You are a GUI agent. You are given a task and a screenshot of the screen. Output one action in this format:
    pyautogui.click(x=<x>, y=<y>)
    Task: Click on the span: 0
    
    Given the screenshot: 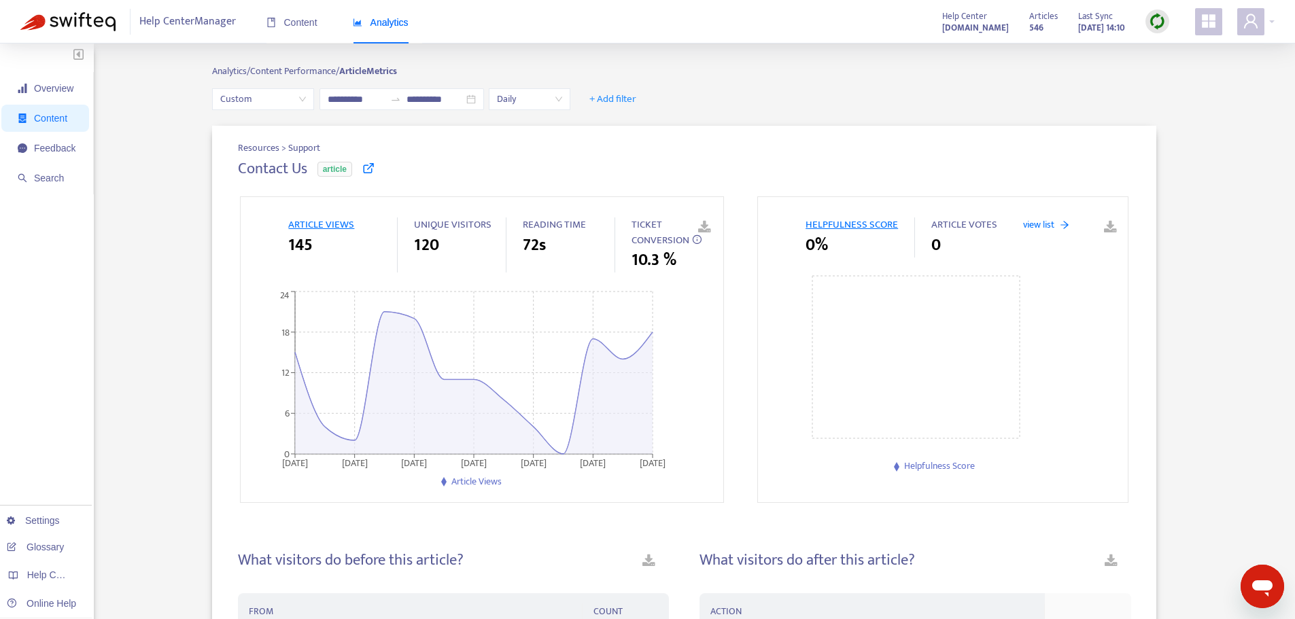 What is the action you would take?
    pyautogui.click(x=936, y=245)
    